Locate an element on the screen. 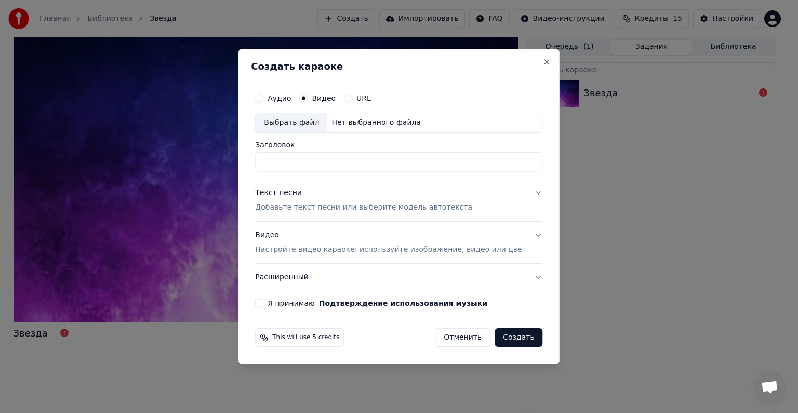 This screenshot has height=413, width=798. p: Добавьте текст песни или выберите модель автотекста is located at coordinates (364, 207).